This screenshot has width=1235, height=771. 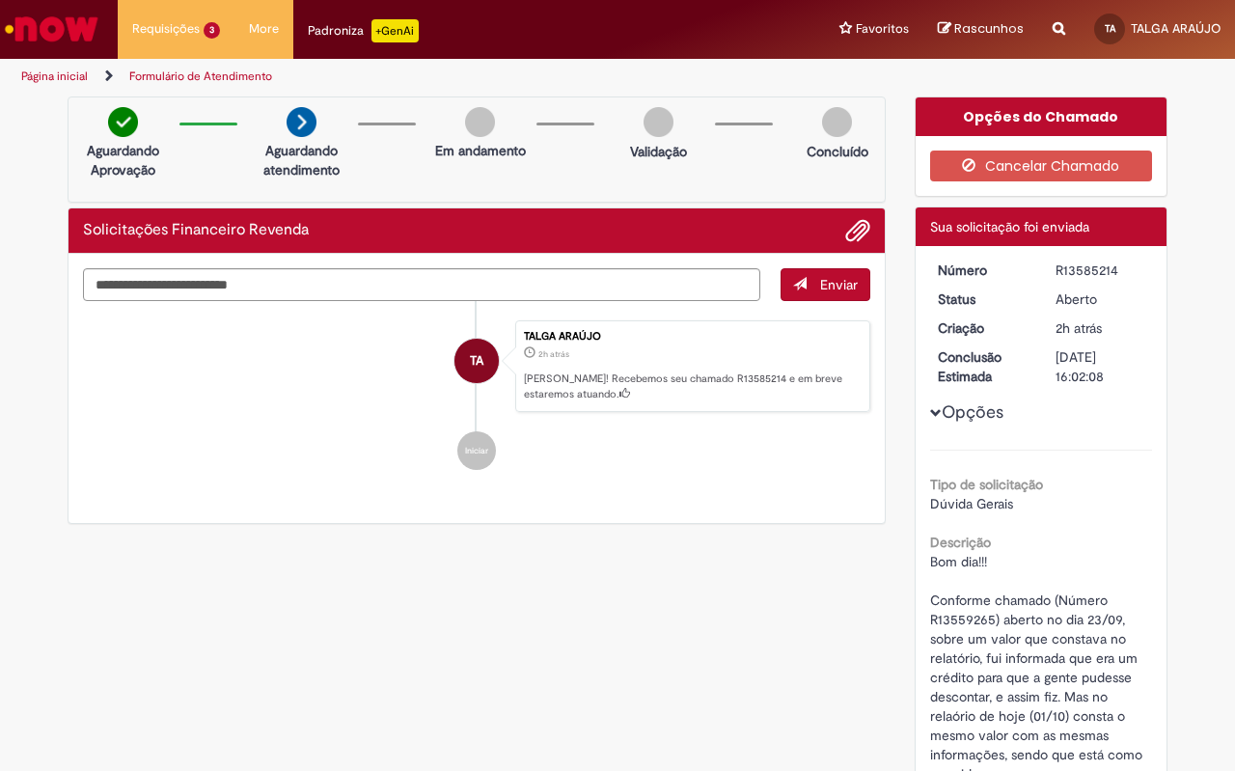 I want to click on span: Requisições, so click(x=166, y=29).